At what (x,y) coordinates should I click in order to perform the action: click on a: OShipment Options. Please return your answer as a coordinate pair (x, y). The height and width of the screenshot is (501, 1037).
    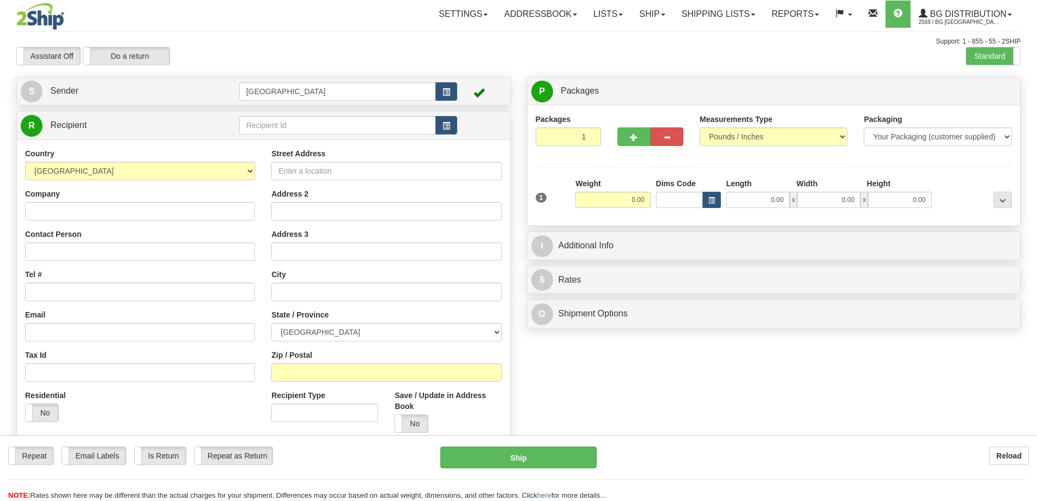
    Looking at the image, I should click on (774, 314).